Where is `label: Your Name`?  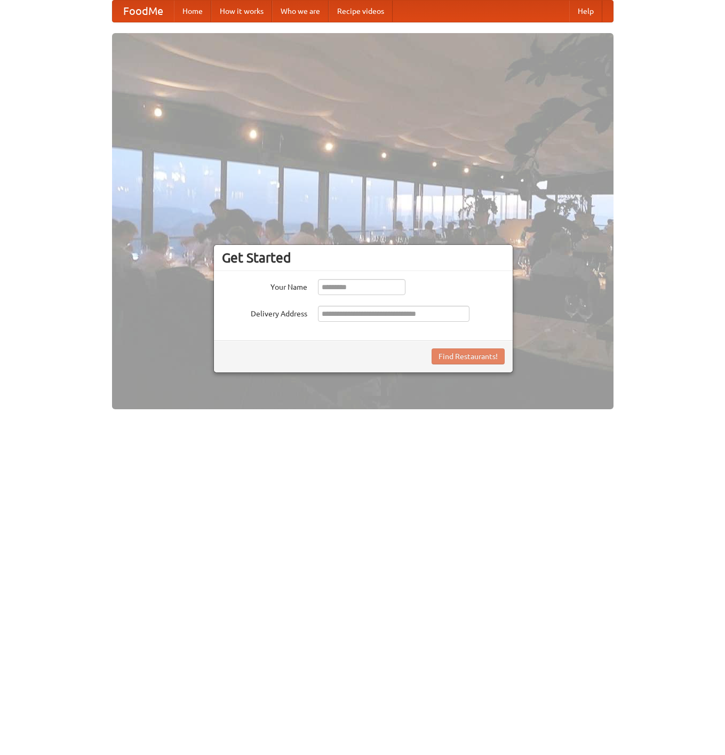
label: Your Name is located at coordinates (265, 285).